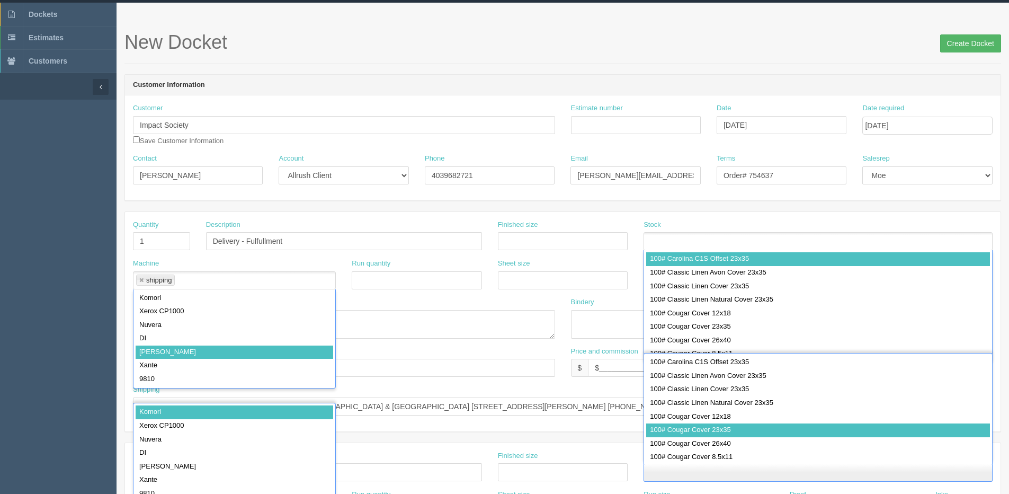  What do you see at coordinates (514, 263) in the screenshot?
I see `label: Sheet size` at bounding box center [514, 263].